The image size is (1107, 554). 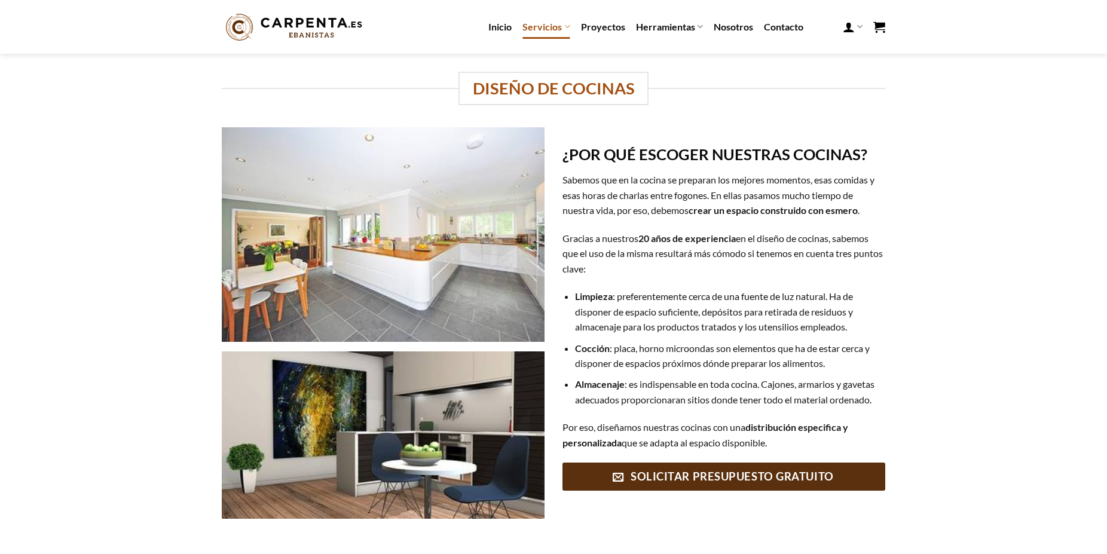 What do you see at coordinates (724, 154) in the screenshot?
I see `h2: ¿POR QUÉ ESCOGER NUESTRAS COCINAS?` at bounding box center [724, 154].